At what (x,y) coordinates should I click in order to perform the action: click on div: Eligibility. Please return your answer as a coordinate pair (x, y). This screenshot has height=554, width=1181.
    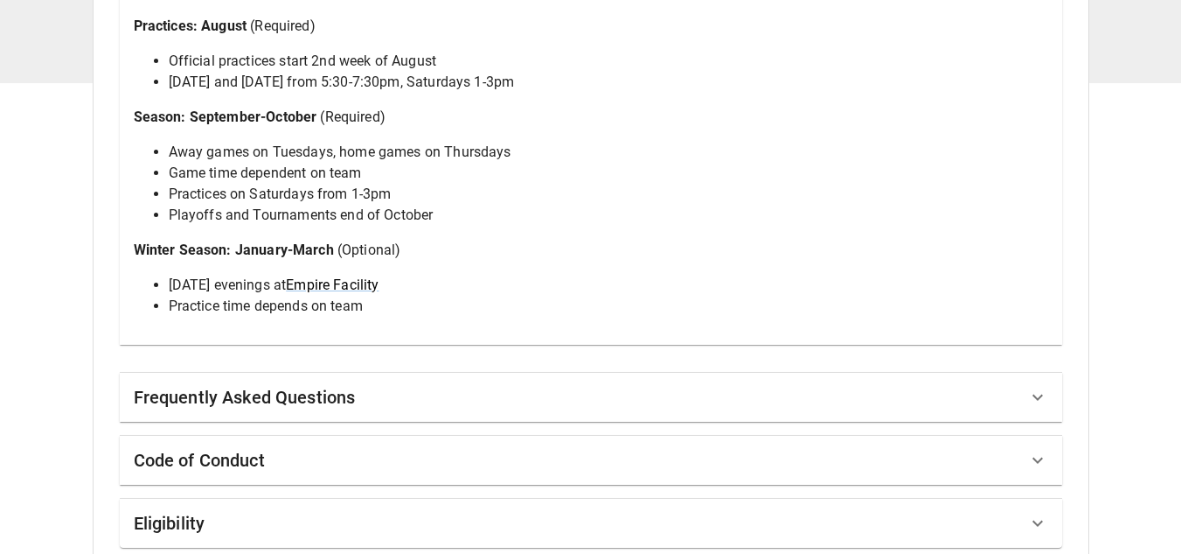
    Looking at the image, I should click on (591, 523).